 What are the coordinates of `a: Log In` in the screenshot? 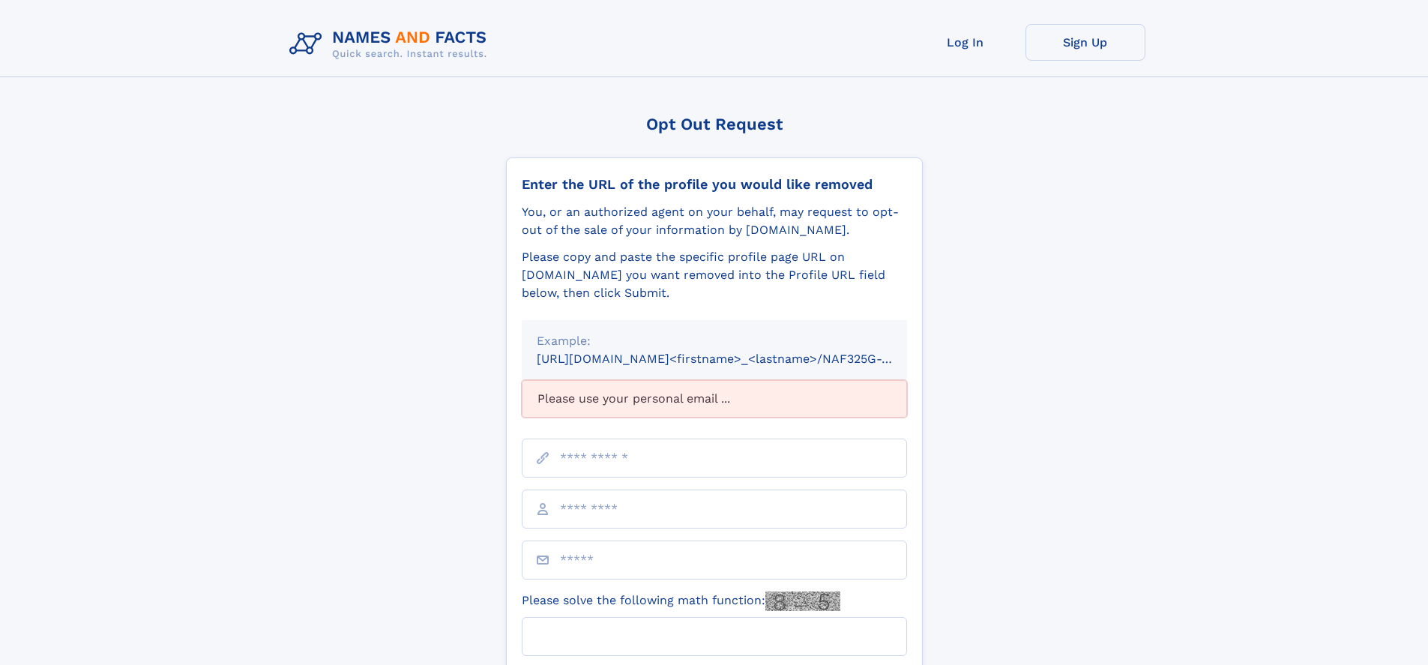 It's located at (965, 42).